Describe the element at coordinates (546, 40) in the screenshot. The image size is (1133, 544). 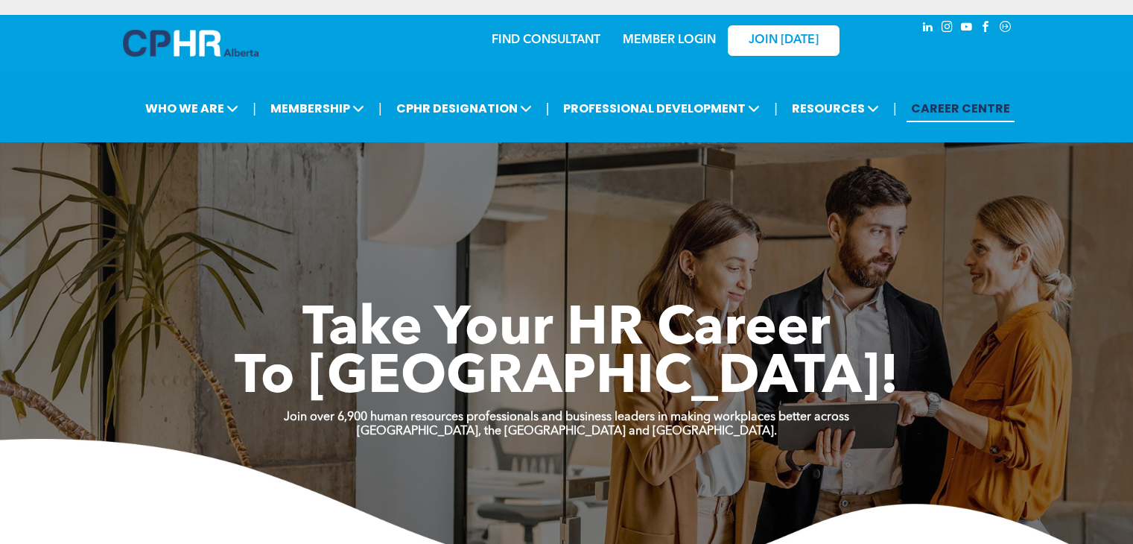
I see `a: FIND CONSULTANT` at that location.